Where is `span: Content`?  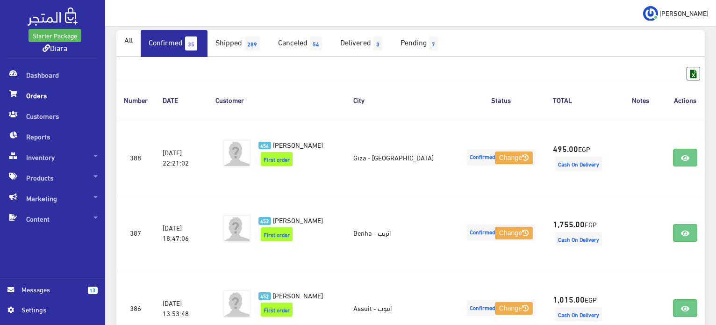
span: Content is located at coordinates (52, 219).